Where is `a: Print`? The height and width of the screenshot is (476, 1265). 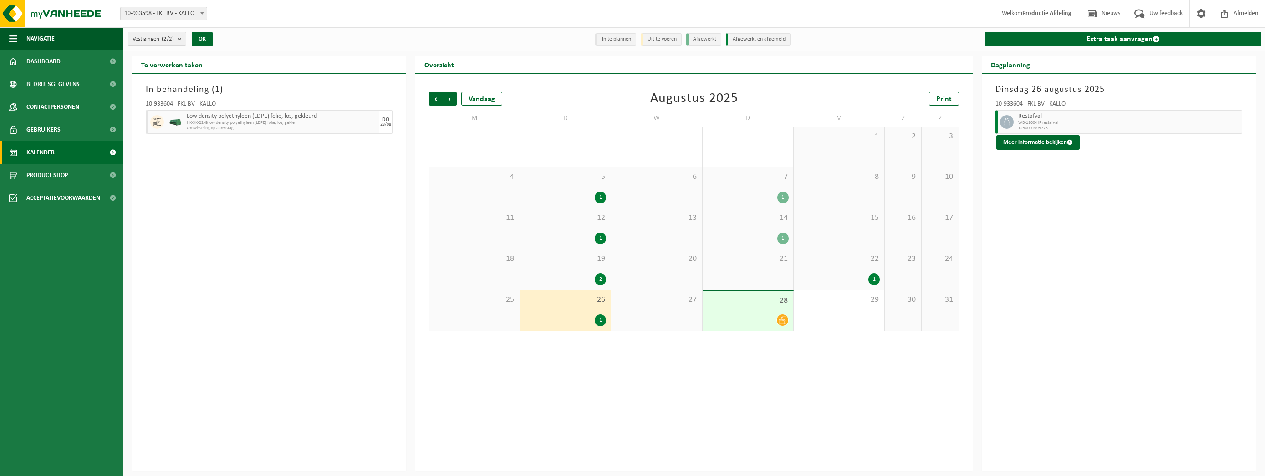
a: Print is located at coordinates (944, 99).